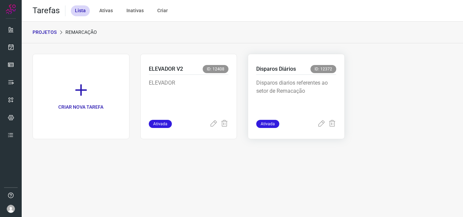  What do you see at coordinates (162, 11) in the screenshot?
I see `div: Criar` at bounding box center [162, 11].